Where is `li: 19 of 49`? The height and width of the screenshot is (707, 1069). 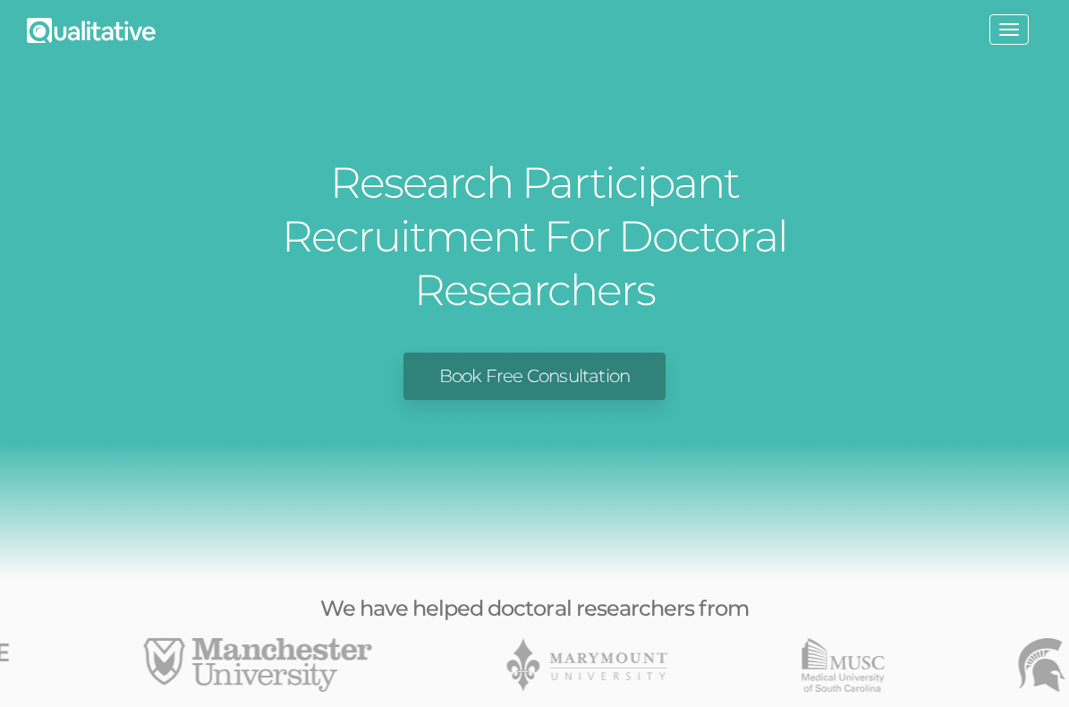
li: 19 of 49 is located at coordinates (258, 664).